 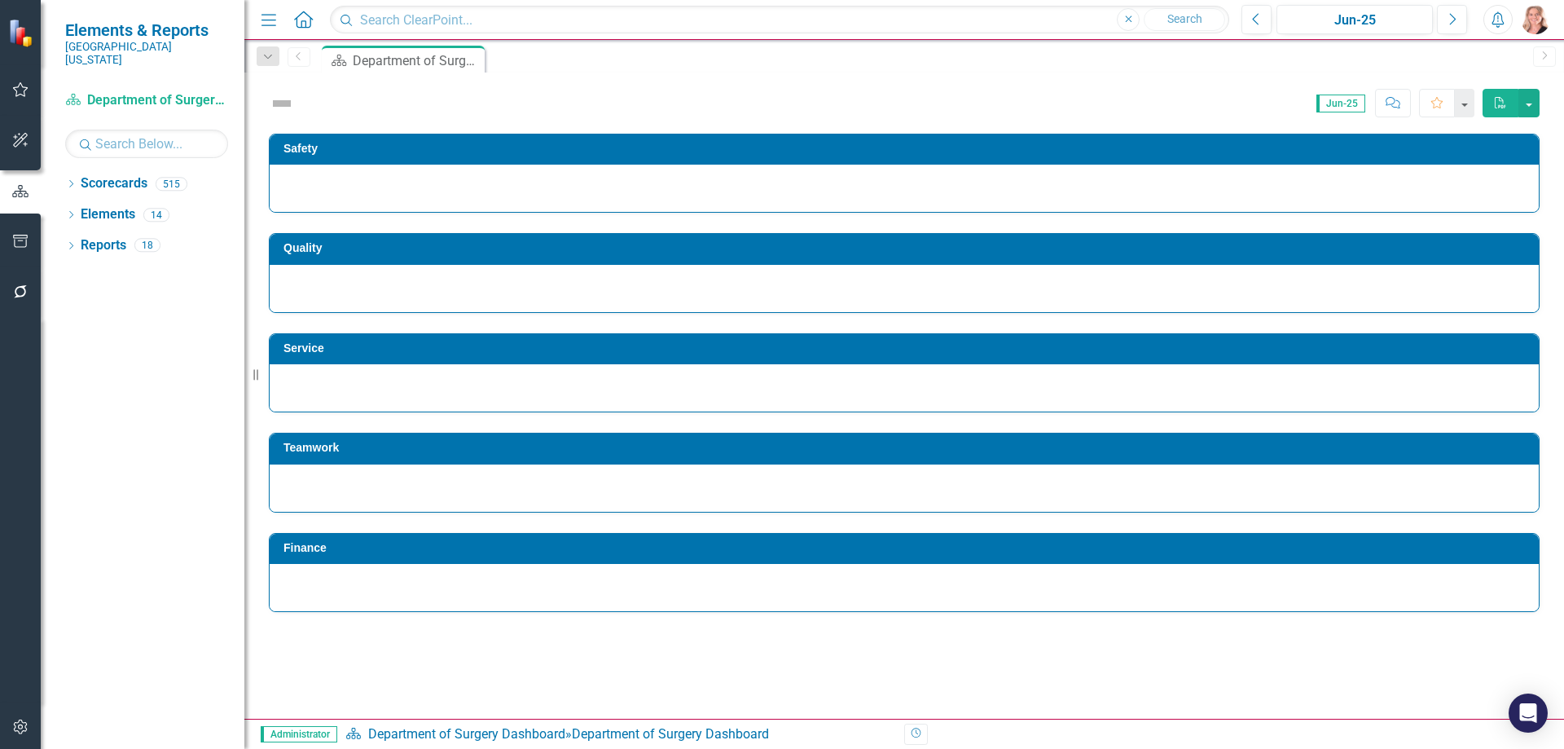 I want to click on span: Search, so click(x=1185, y=19).